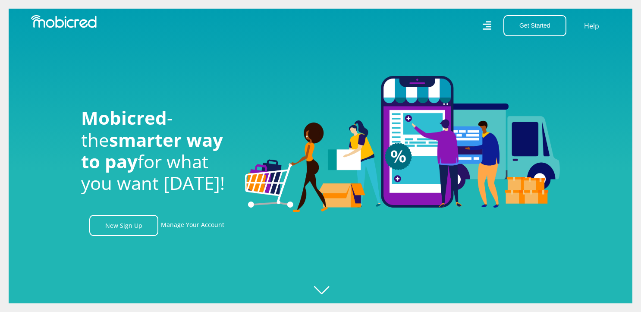 This screenshot has height=312, width=641. I want to click on span: smarter way to pay, so click(152, 150).